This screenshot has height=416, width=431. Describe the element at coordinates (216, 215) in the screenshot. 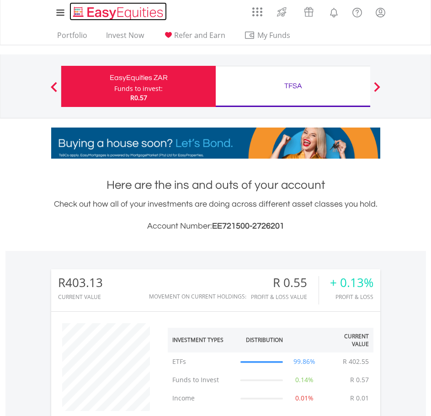

I see `div: Check out how all of your investments are doing across different asset classes you hold.` at that location.